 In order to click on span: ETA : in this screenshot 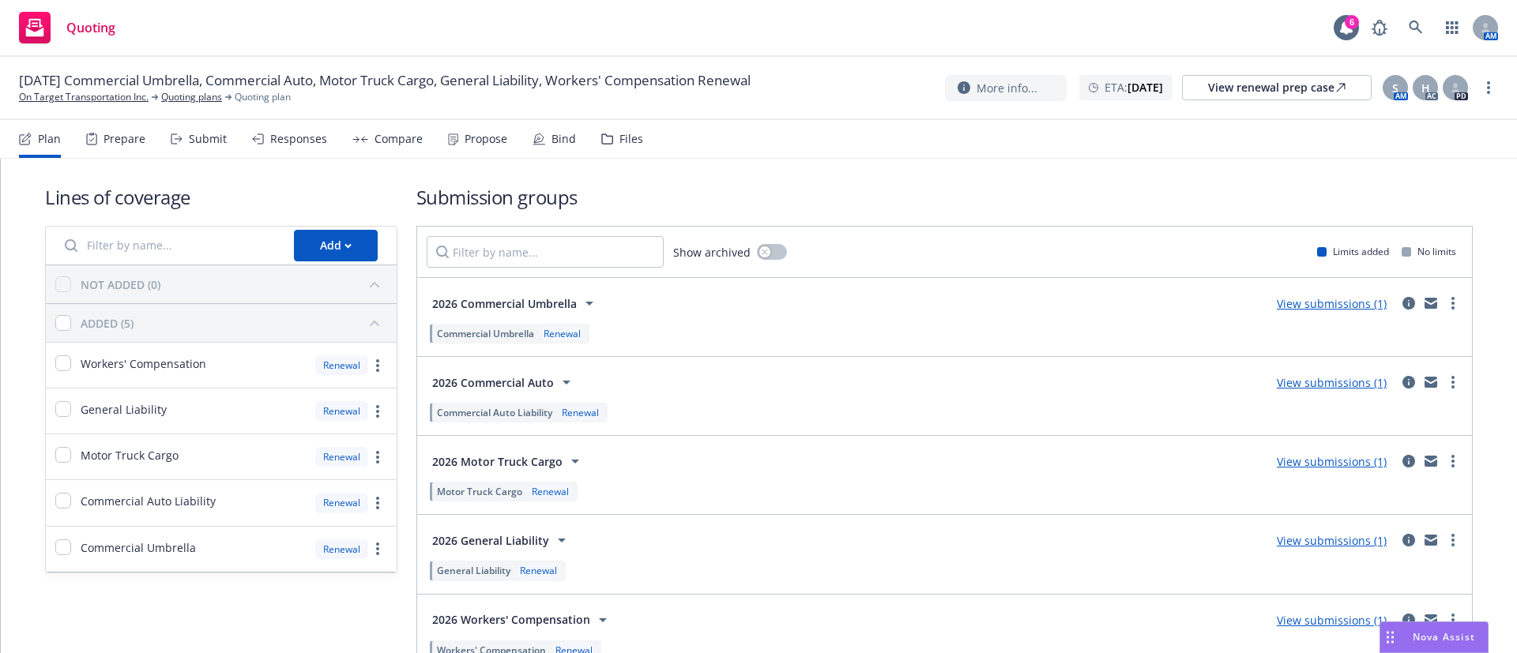, I will do `click(1134, 87)`.